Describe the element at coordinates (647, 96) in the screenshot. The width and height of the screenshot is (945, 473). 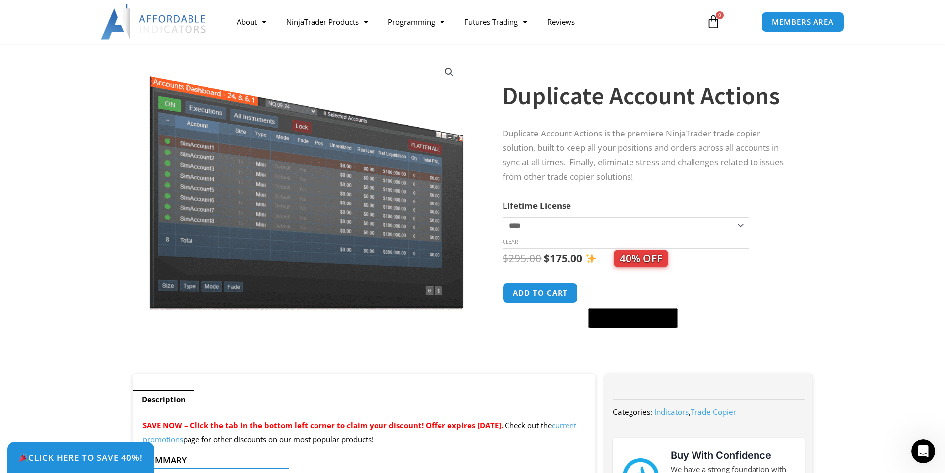
I see `h1: Duplicate Account Actions` at that location.